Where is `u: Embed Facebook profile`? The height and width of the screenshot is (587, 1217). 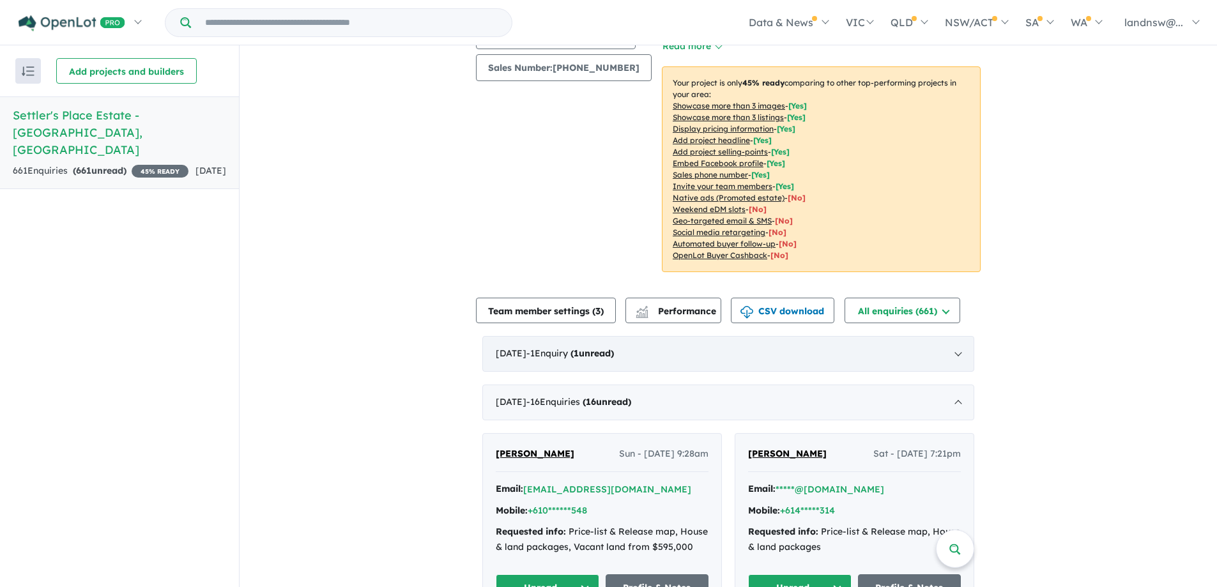 u: Embed Facebook profile is located at coordinates (718, 163).